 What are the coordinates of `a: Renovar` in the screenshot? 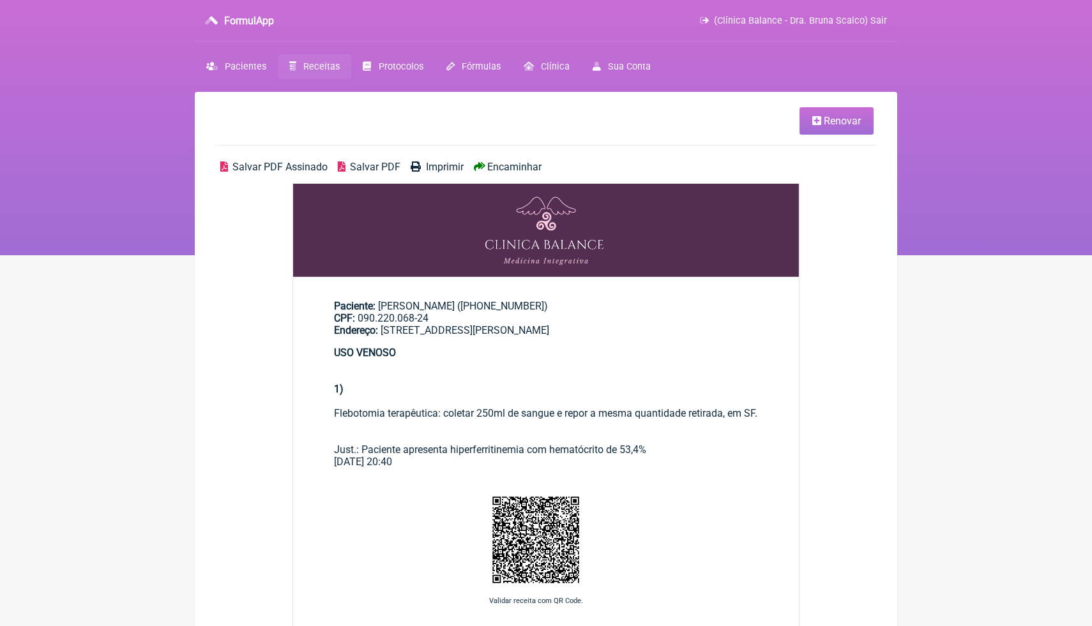 It's located at (836, 121).